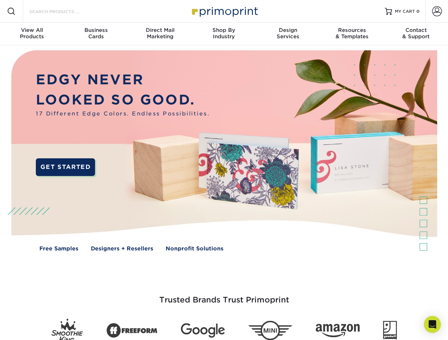  I want to click on h3: Trusted Brands Trust Primoprint, so click(224, 296).